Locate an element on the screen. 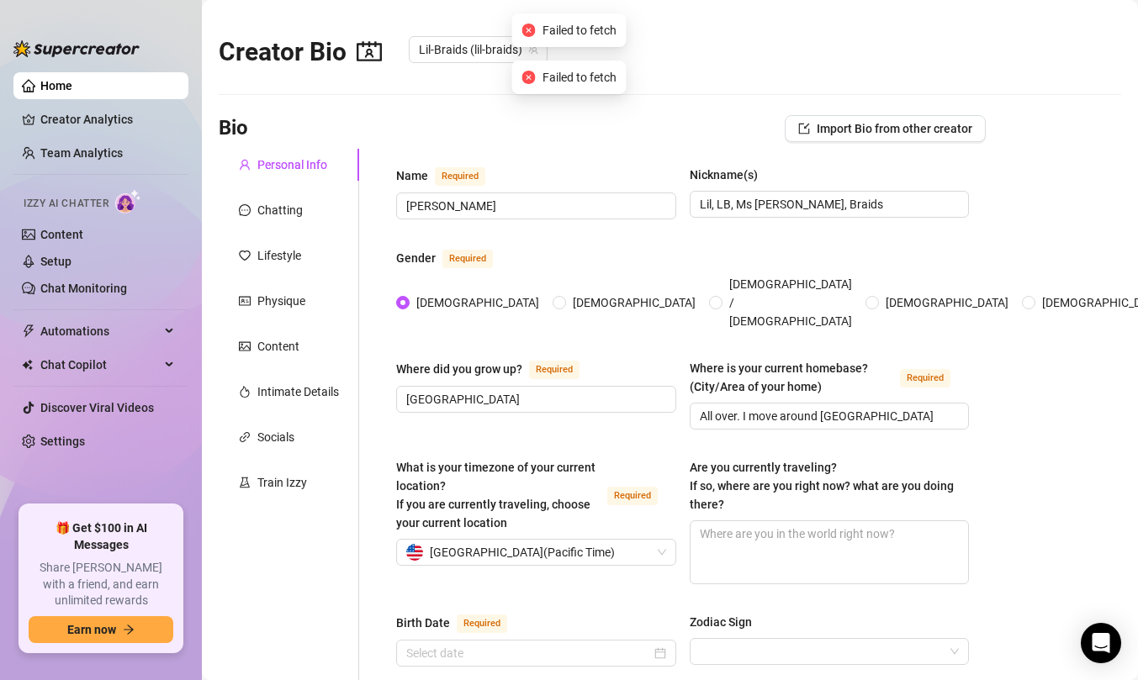  a: Settings is located at coordinates (62, 442).